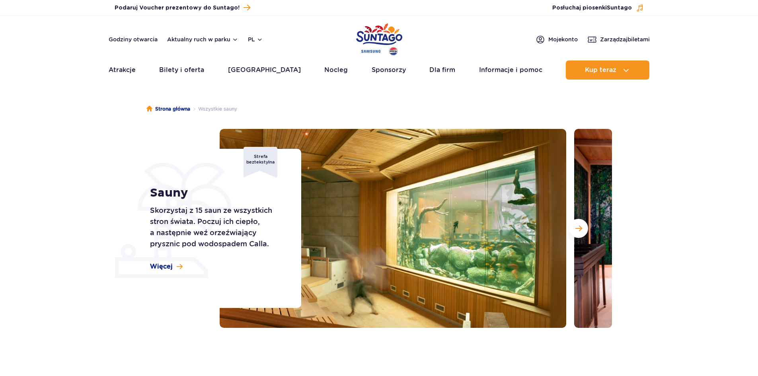 This screenshot has height=376, width=758. Describe the element at coordinates (625, 39) in the screenshot. I see `span: Zarządzaj biletami` at that location.